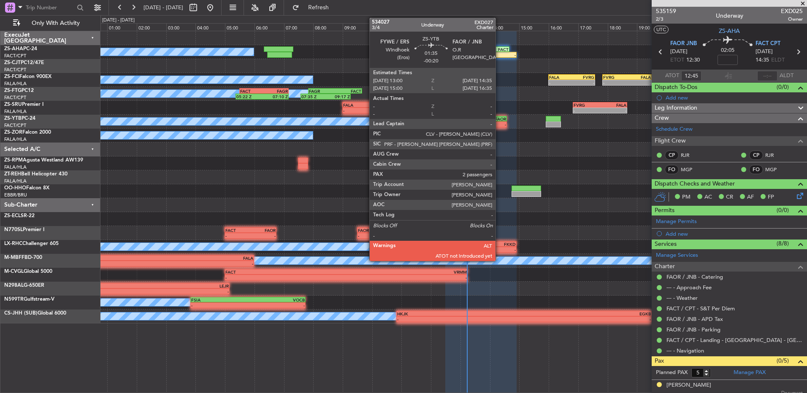 This screenshot has height=393, width=807. Describe the element at coordinates (24, 230) in the screenshot. I see `a: N770SLPremier I` at that location.